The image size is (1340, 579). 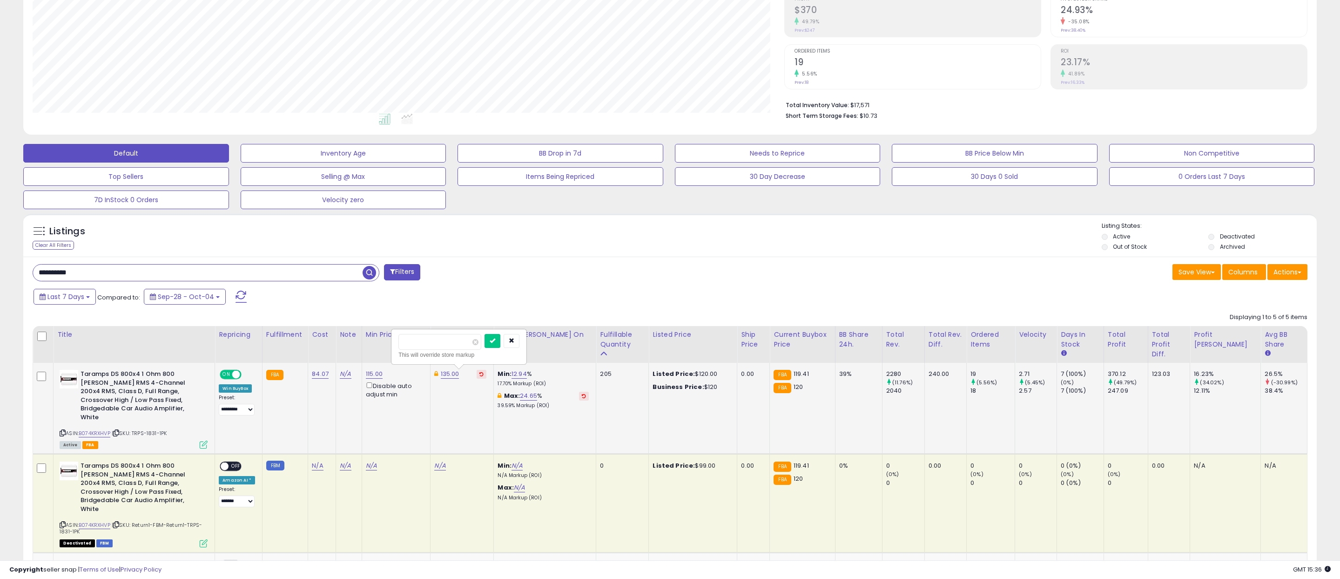 What do you see at coordinates (857, 374) in the screenshot?
I see `div: 39%` at bounding box center [857, 374].